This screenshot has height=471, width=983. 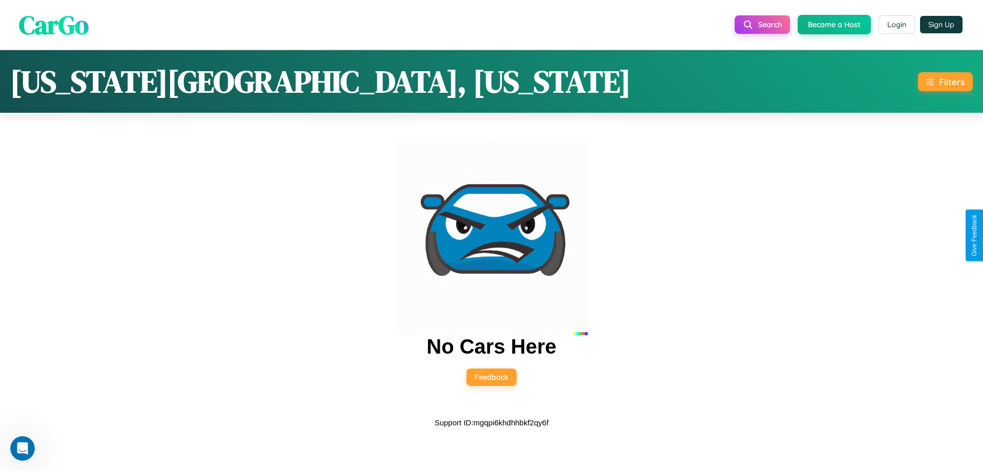 What do you see at coordinates (975, 235) in the screenshot?
I see `div: Give Feedback` at bounding box center [975, 235].